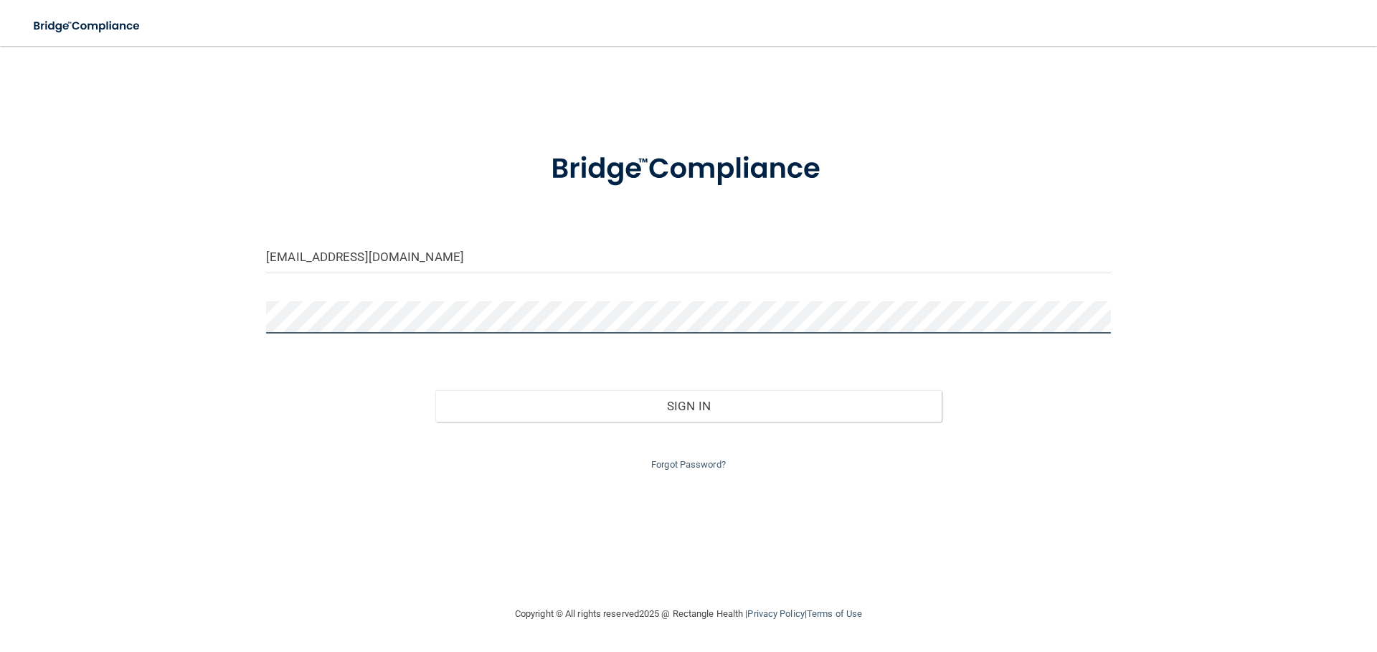 This screenshot has height=652, width=1377. What do you see at coordinates (775, 613) in the screenshot?
I see `a: Privacy Policy` at bounding box center [775, 613].